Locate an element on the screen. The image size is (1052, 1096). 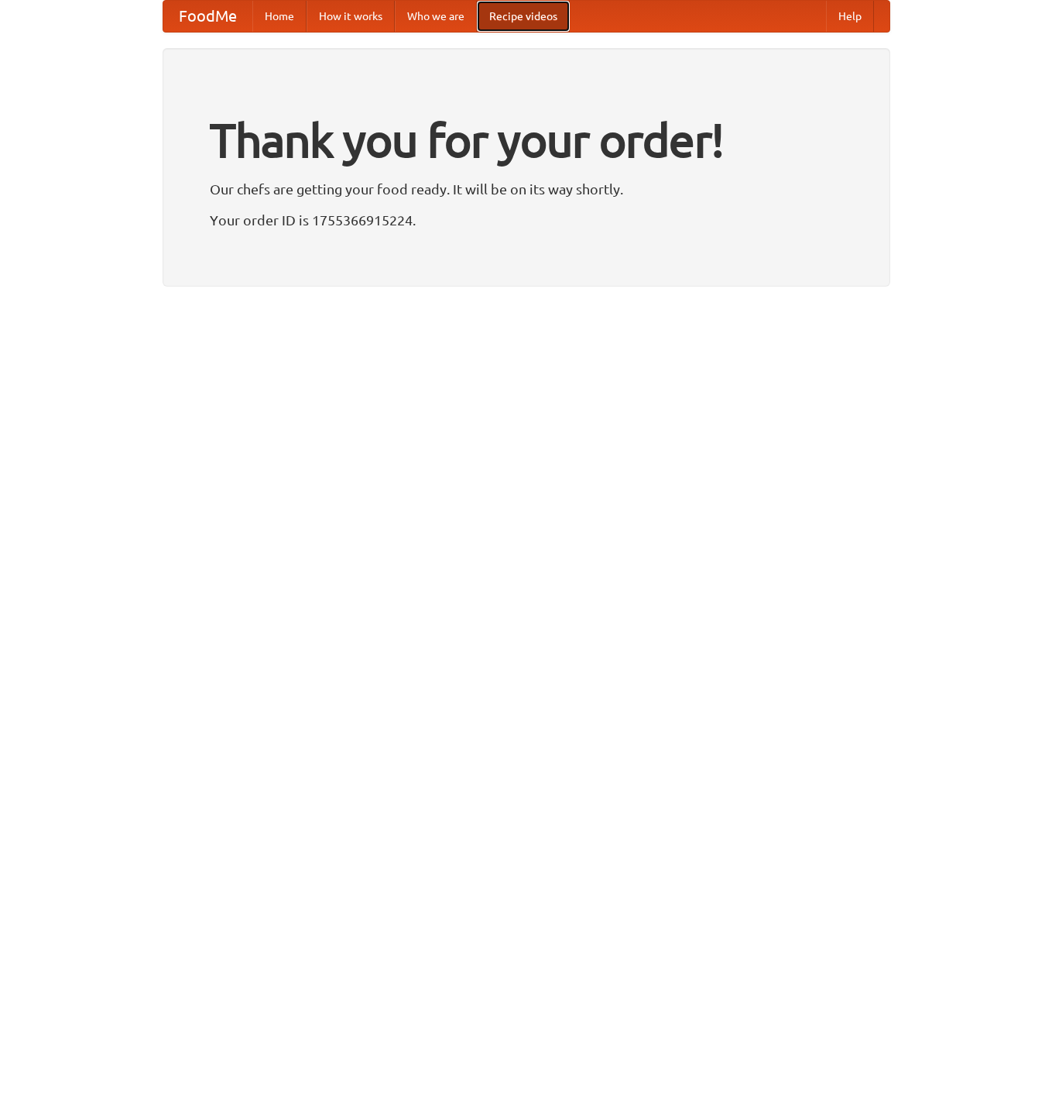
a: Recipe videos is located at coordinates (523, 16).